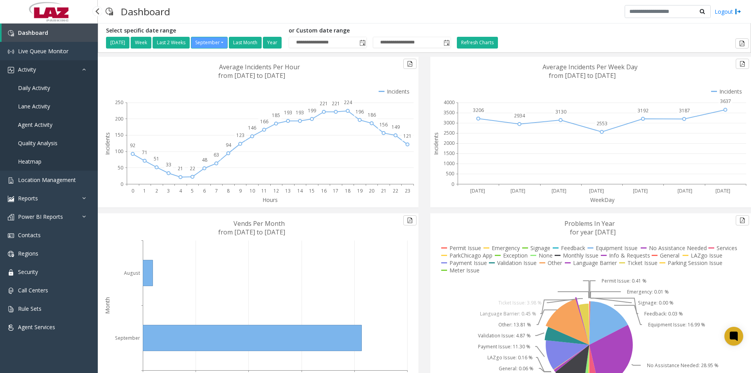 This screenshot has height=373, width=751. What do you see at coordinates (738, 11) in the screenshot?
I see `img: logout` at bounding box center [738, 11].